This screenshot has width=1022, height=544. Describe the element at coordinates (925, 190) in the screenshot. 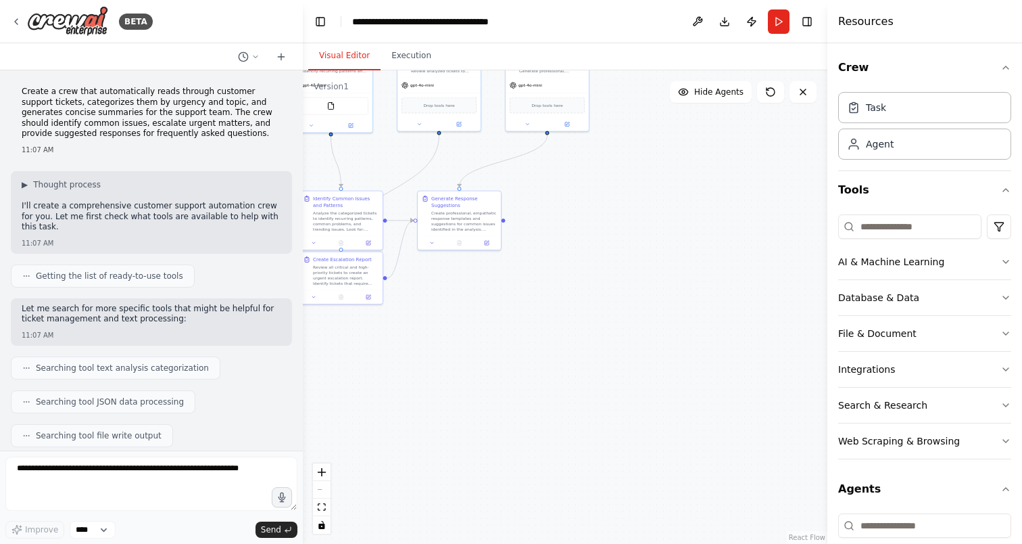

I see `button: Tools` at that location.